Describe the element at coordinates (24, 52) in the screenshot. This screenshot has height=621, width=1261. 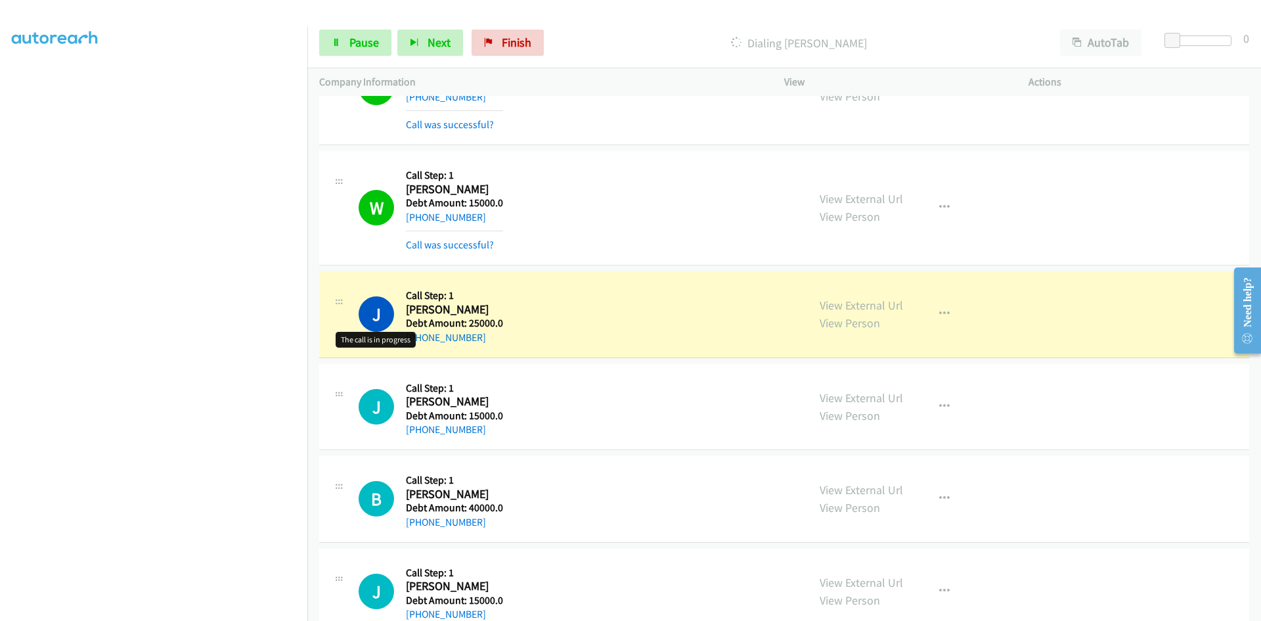
I see `div: Open Resource Center` at that location.